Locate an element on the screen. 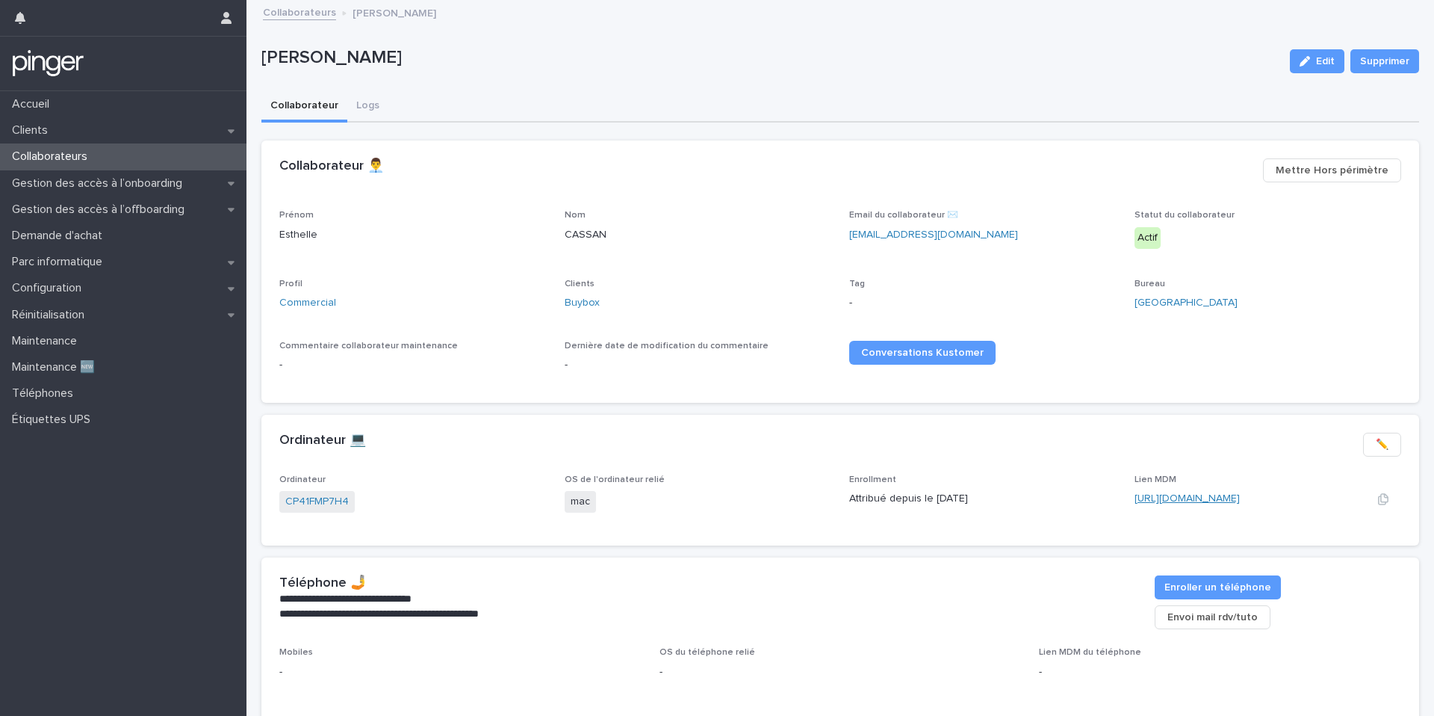 The image size is (1434, 716). p: Gestion des accès à l’onboarding is located at coordinates (100, 183).